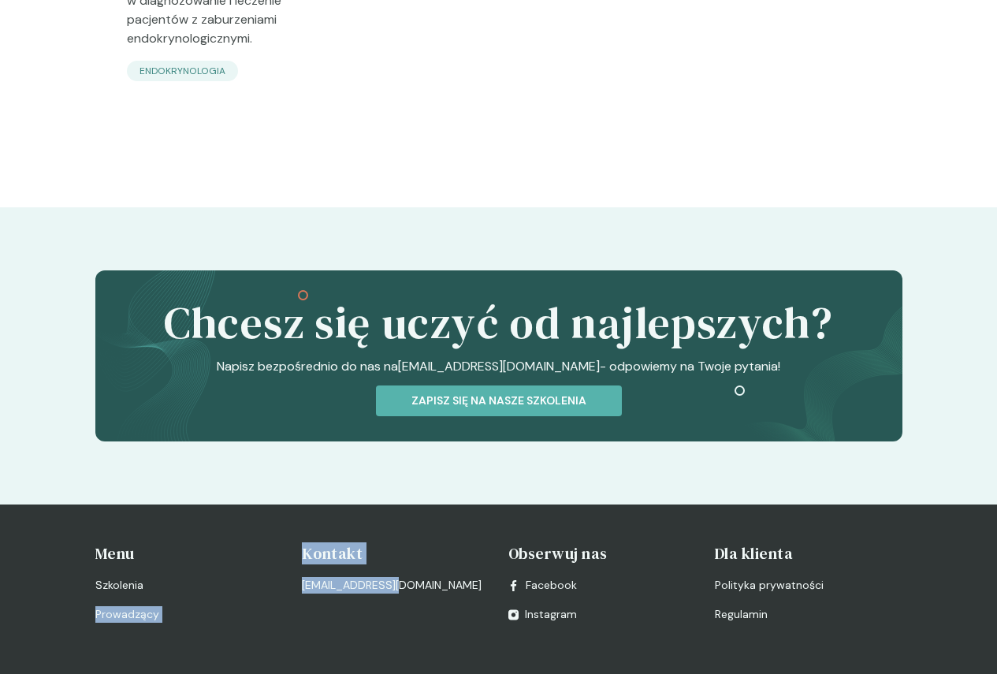 This screenshot has height=674, width=997. What do you see at coordinates (189, 614) in the screenshot?
I see `a: Prowadzący` at bounding box center [189, 614].